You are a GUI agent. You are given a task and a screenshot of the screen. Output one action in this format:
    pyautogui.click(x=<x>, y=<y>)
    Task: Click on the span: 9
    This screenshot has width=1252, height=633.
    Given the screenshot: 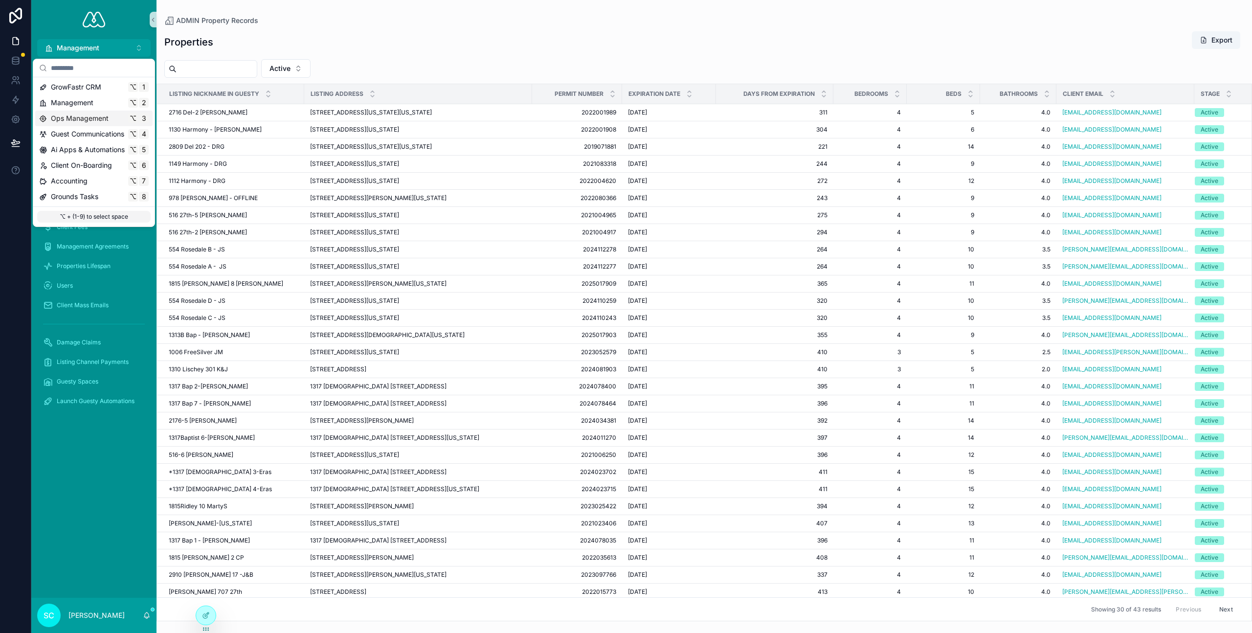 What is the action you would take?
    pyautogui.click(x=944, y=215)
    